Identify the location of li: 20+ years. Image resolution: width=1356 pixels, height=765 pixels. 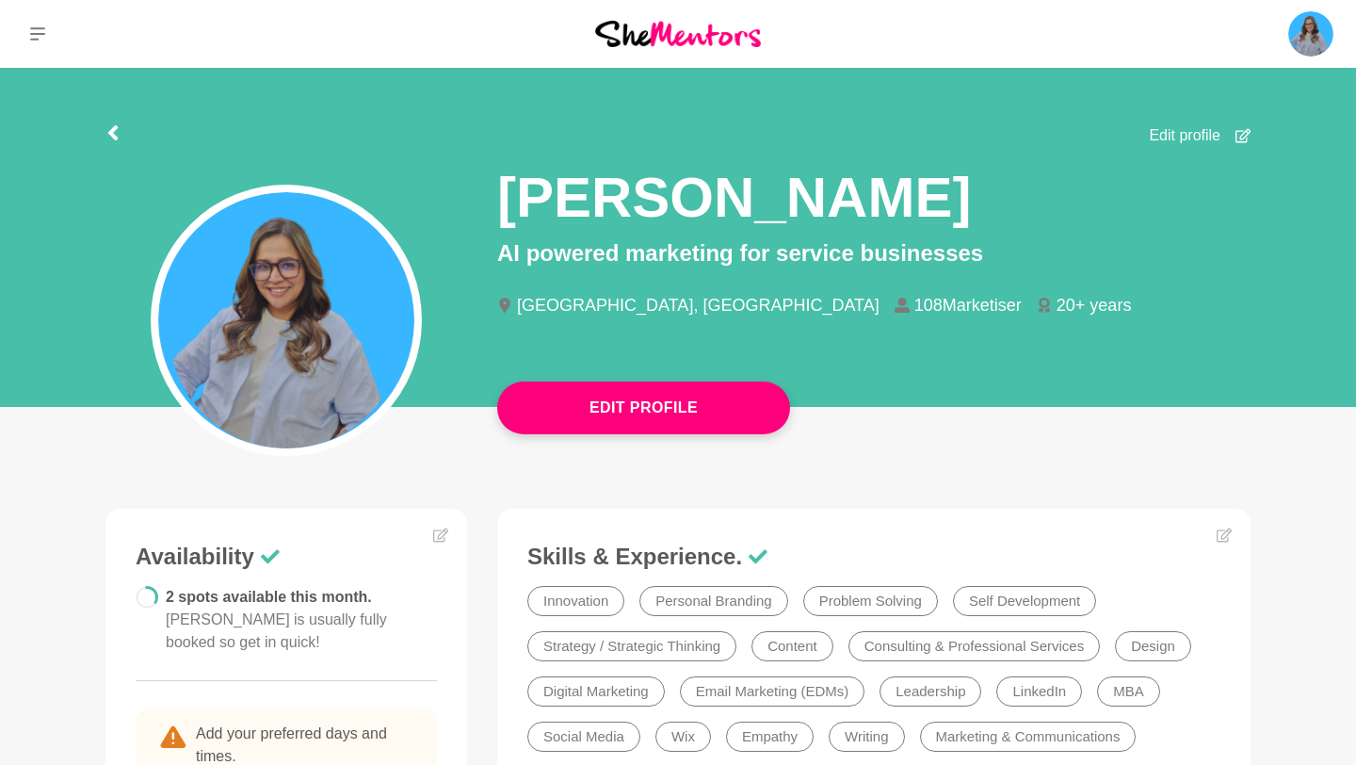
(1091, 305).